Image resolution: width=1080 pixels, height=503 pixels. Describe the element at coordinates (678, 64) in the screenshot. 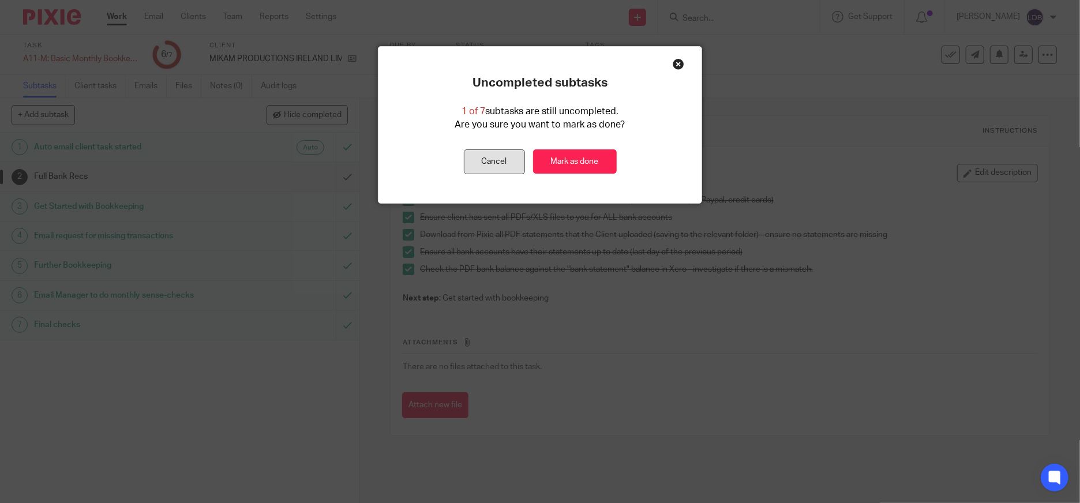

I see `div: Close this dialog window` at that location.